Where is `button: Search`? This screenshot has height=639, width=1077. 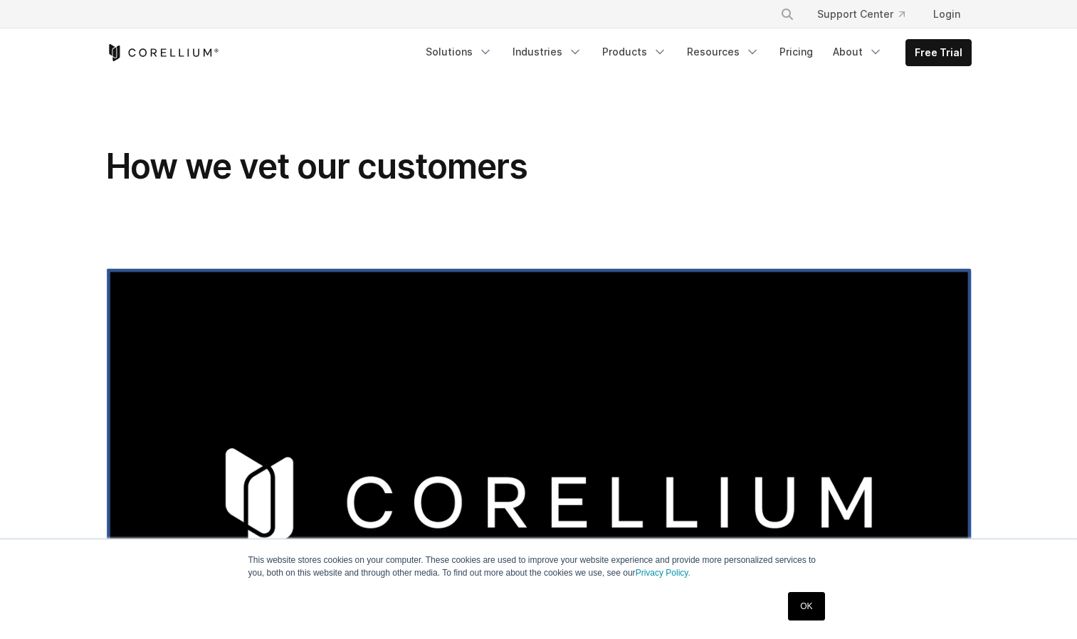
button: Search is located at coordinates (788, 14).